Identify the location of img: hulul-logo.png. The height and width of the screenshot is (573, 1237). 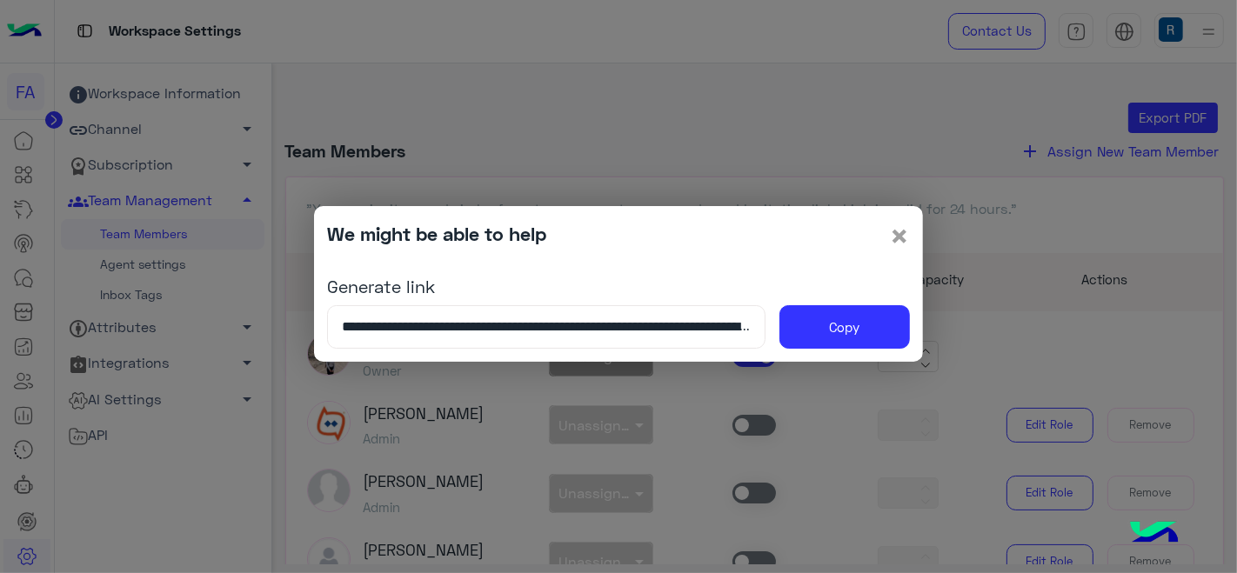
(1154, 534).